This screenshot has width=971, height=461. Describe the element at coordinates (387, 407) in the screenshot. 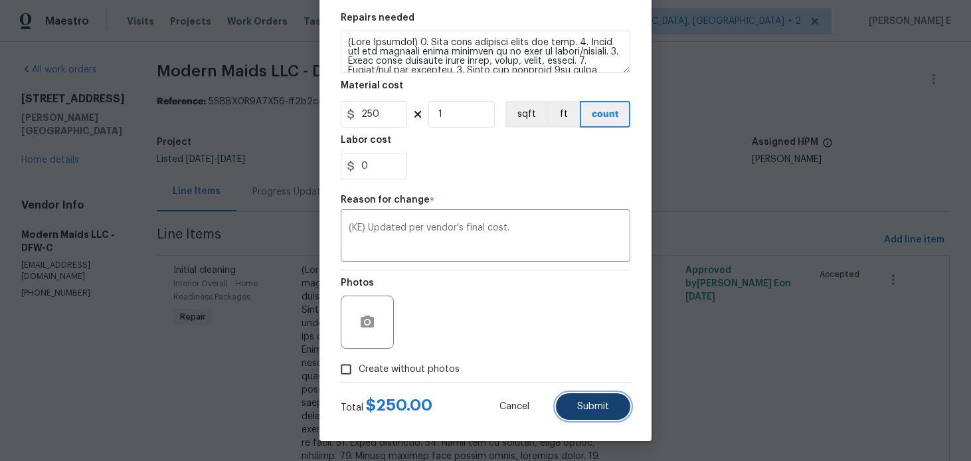

I see `div: Total` at that location.